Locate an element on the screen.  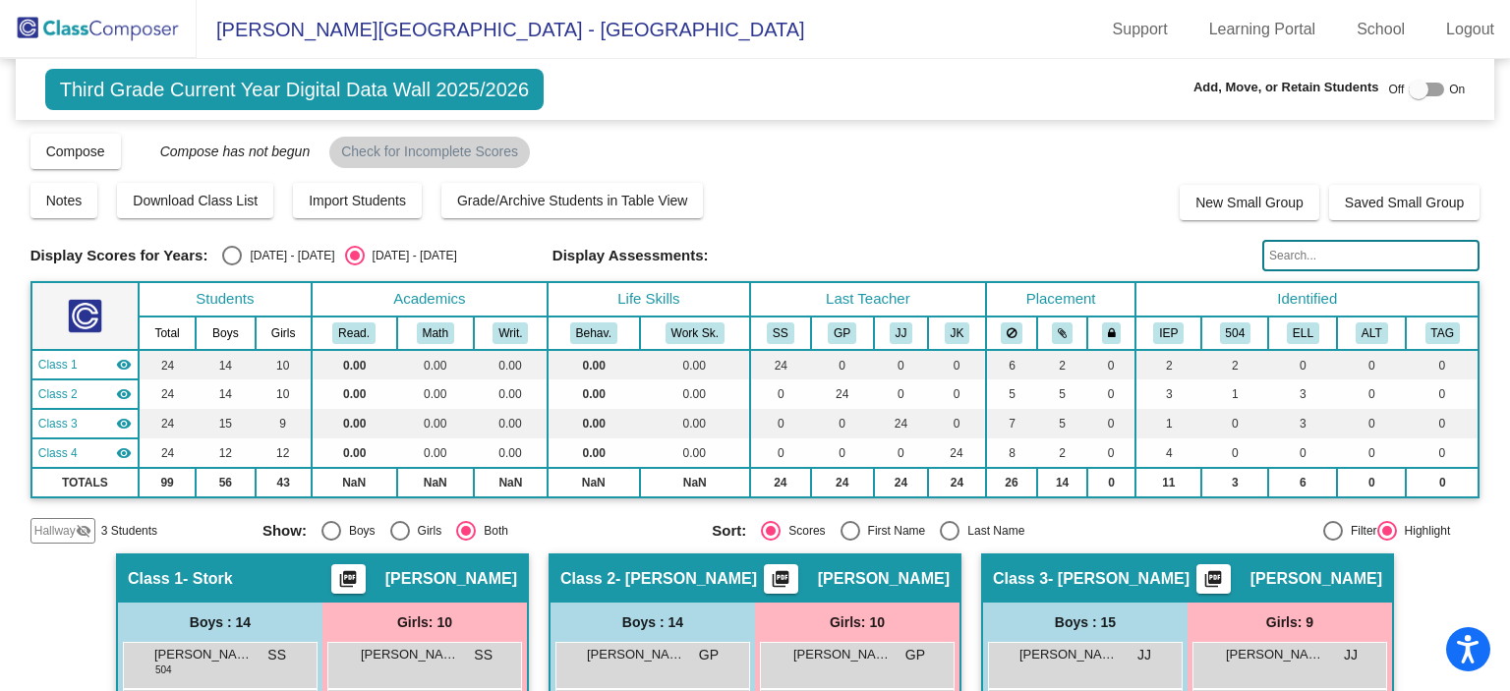
button: Import Students is located at coordinates (357, 201).